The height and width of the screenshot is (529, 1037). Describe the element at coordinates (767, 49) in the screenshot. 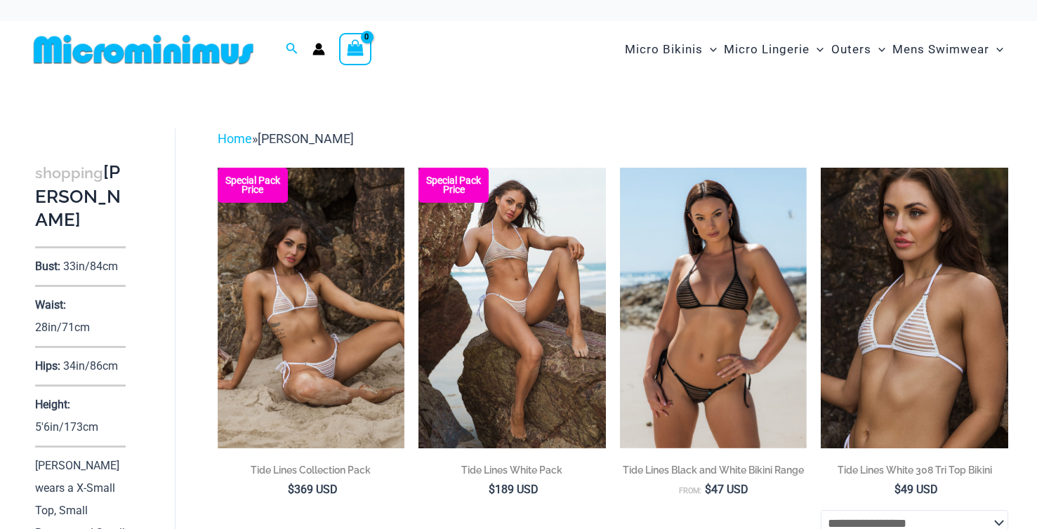

I see `span: Micro Lingerie` at that location.